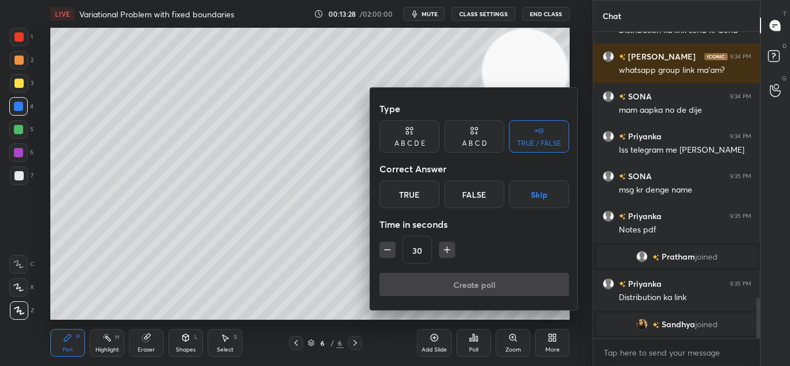 This screenshot has width=790, height=366. What do you see at coordinates (474, 224) in the screenshot?
I see `div: Time in seconds` at bounding box center [474, 224].